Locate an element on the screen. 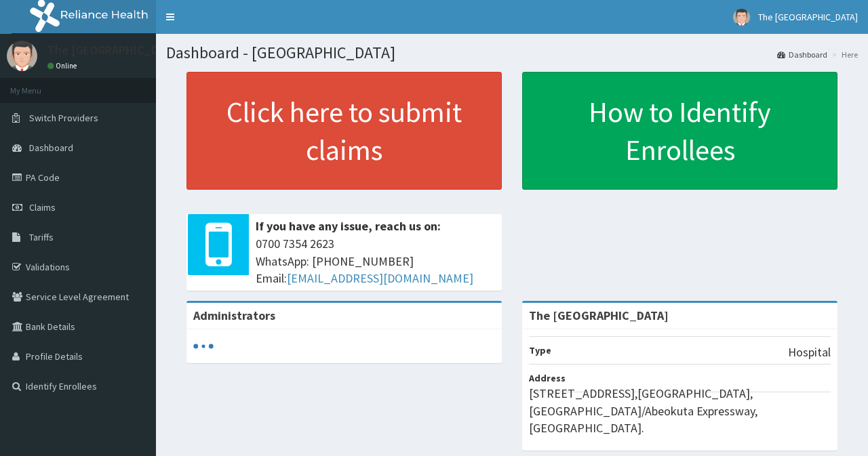 Image resolution: width=868 pixels, height=456 pixels. b: Administrators is located at coordinates (234, 315).